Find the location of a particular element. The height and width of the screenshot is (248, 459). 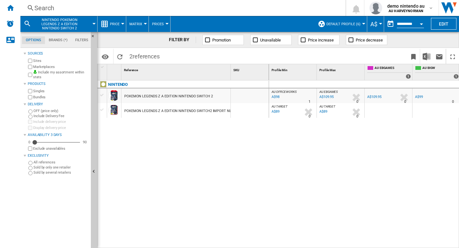

span: AU TARGET is located at coordinates (327, 106).